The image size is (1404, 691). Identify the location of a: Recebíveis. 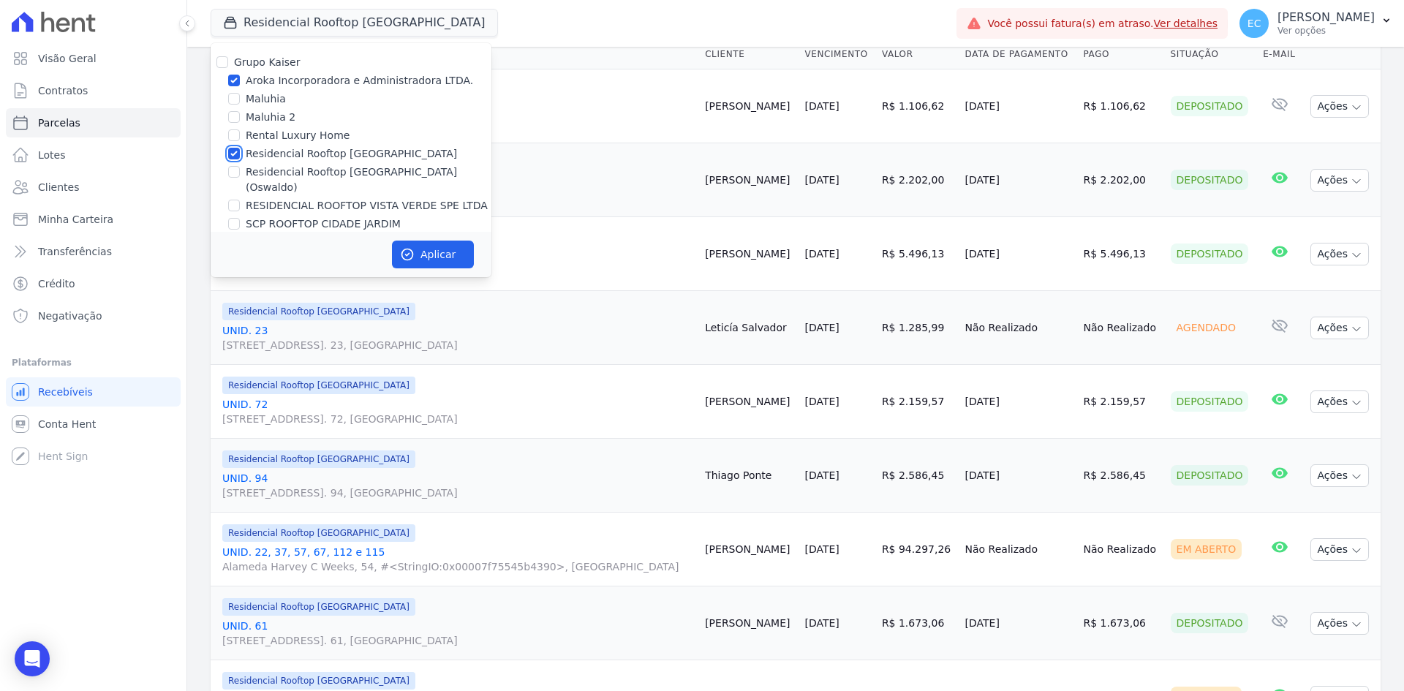
(93, 392).